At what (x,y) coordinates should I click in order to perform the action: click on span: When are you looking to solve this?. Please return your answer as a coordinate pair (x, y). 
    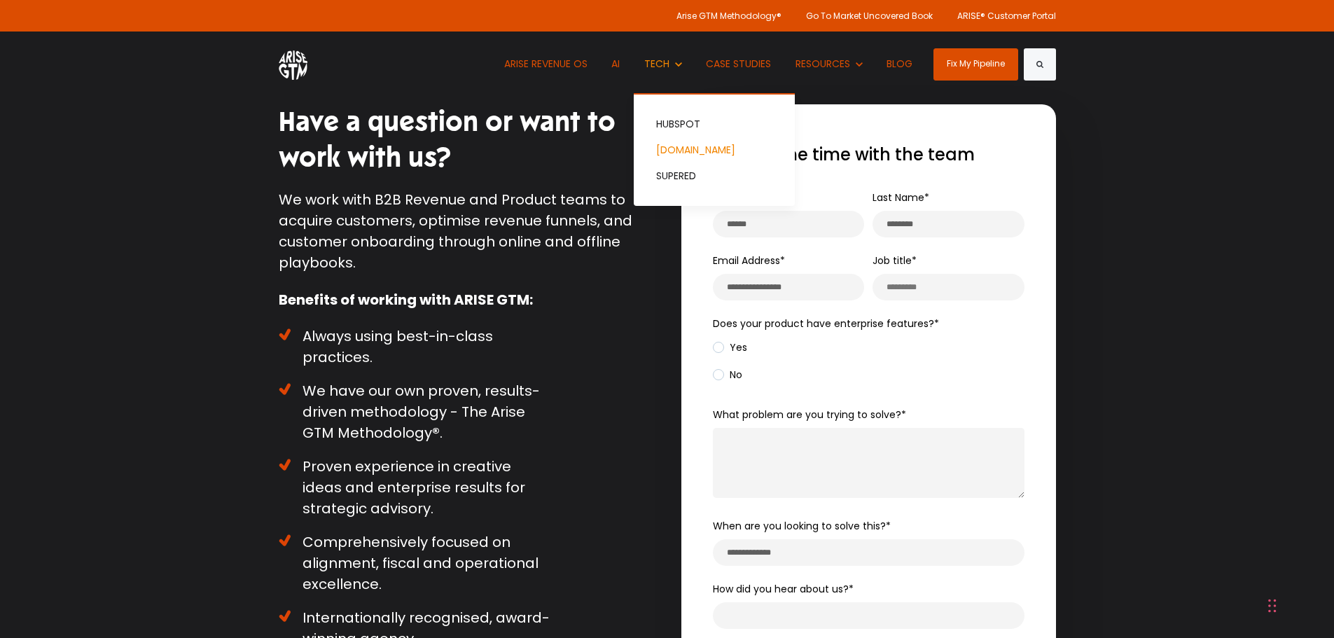
    Looking at the image, I should click on (799, 526).